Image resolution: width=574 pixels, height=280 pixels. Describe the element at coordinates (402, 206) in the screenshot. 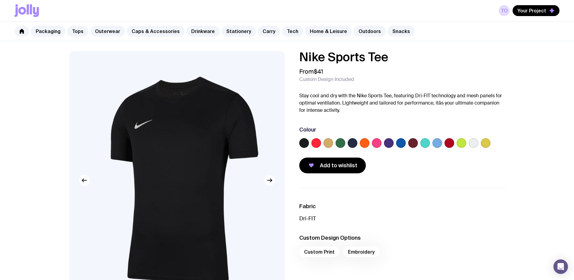

I see `h3: Fabric` at that location.